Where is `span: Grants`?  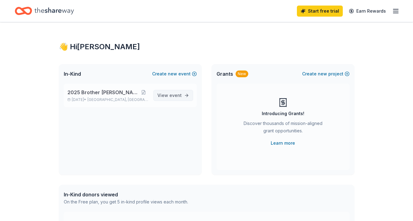
span: Grants is located at coordinates (225, 74).